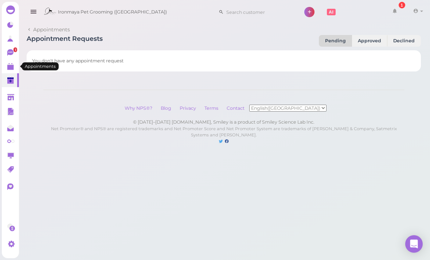  I want to click on li: You don't have any appointment request, so click(224, 61).